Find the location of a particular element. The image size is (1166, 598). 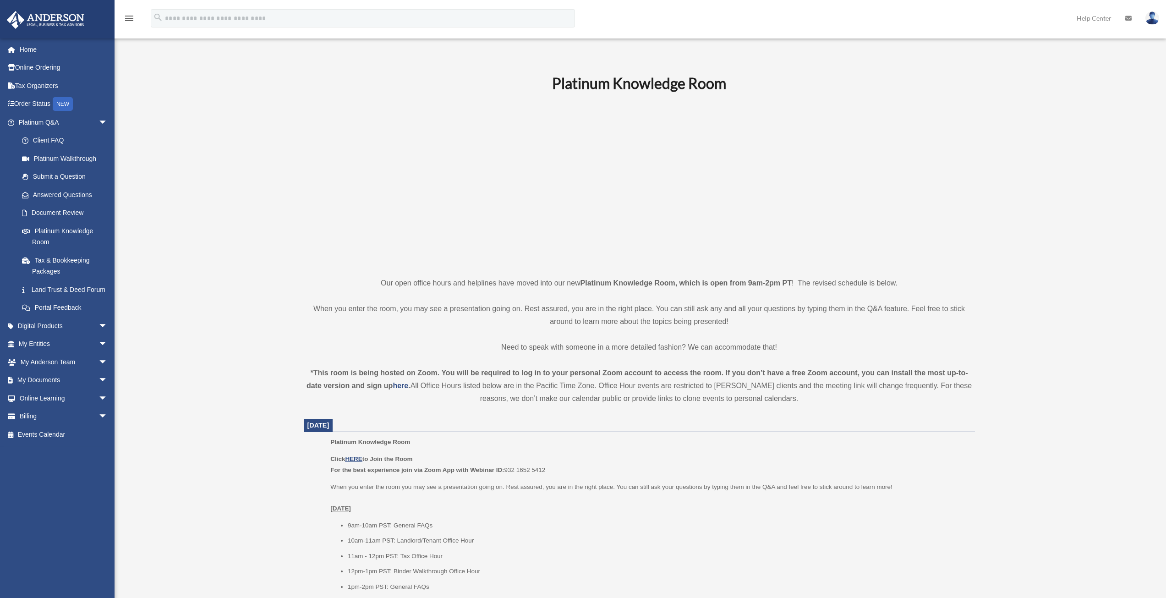

span: Platinum Knowledge Room is located at coordinates (370, 442).